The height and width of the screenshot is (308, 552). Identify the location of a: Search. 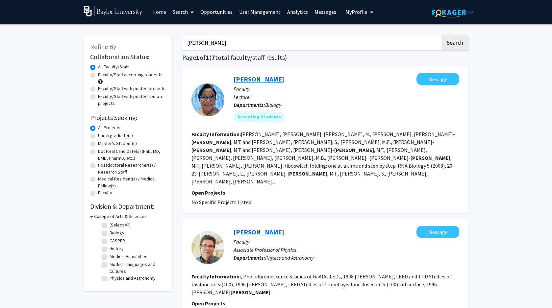
(183, 12).